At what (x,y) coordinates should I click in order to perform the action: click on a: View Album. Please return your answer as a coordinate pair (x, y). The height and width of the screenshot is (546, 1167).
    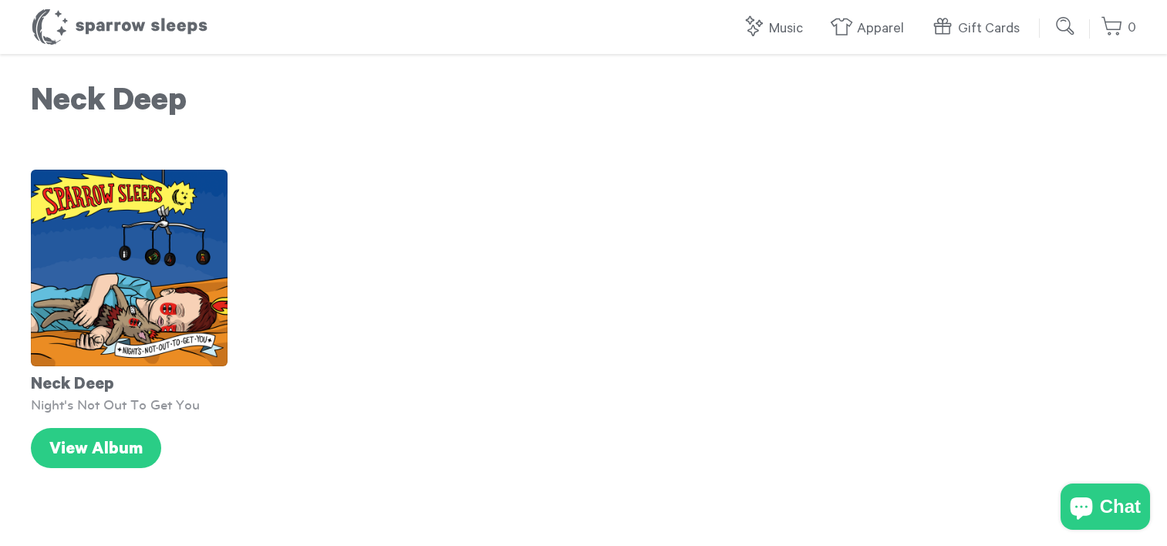
    Looking at the image, I should click on (96, 448).